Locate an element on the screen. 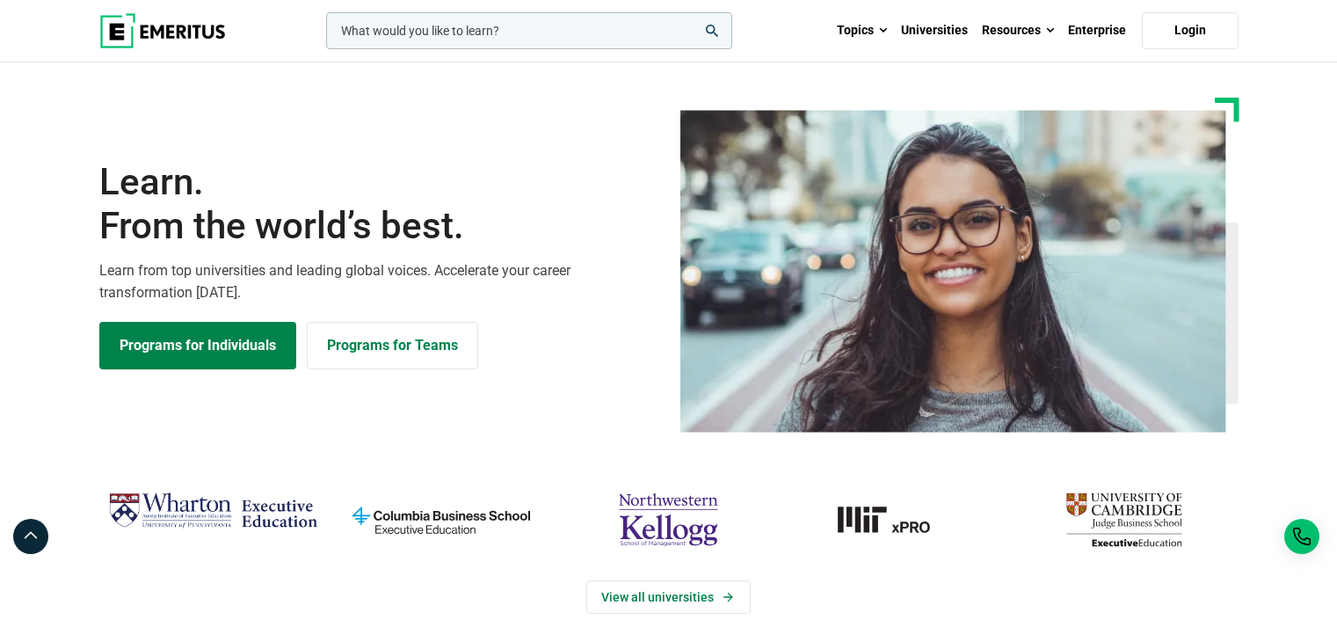 Image resolution: width=1337 pixels, height=642 pixels. img: MIT xPRO is located at coordinates (896, 519).